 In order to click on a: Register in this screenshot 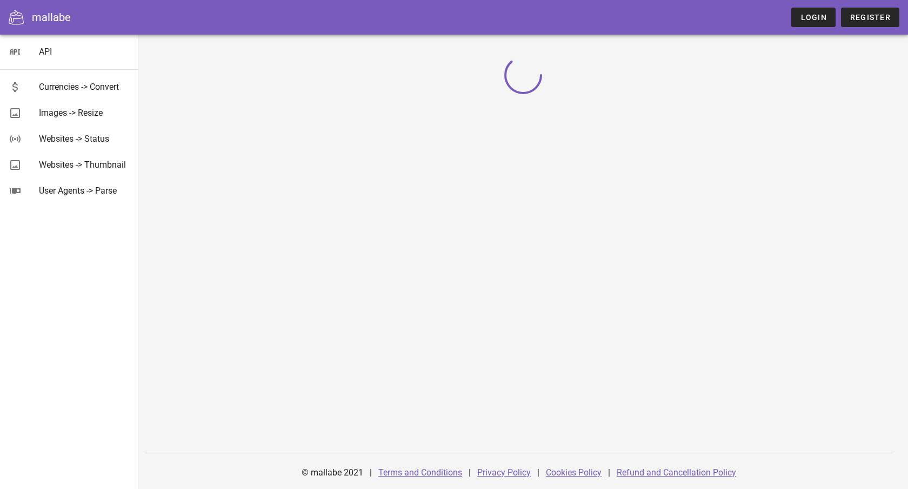, I will do `click(870, 17)`.